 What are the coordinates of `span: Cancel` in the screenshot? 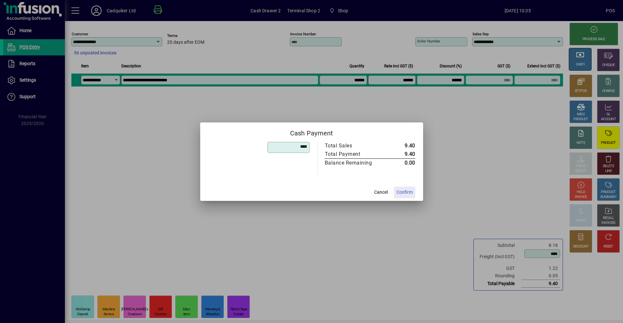 It's located at (381, 192).